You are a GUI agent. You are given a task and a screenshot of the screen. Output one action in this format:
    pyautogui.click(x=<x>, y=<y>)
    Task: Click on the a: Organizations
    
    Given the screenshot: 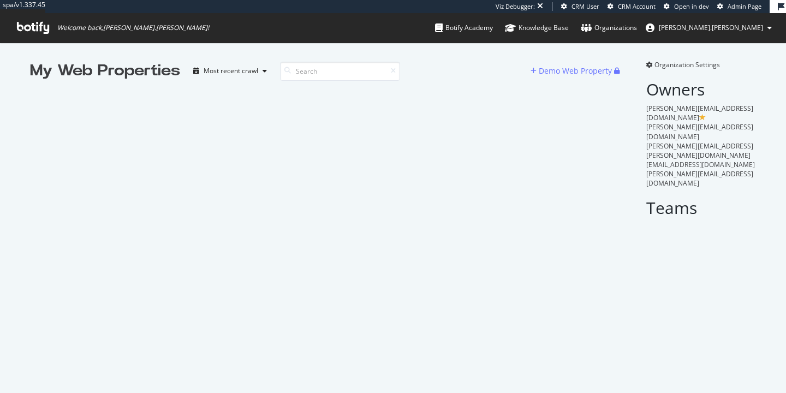 What is the action you would take?
    pyautogui.click(x=609, y=28)
    